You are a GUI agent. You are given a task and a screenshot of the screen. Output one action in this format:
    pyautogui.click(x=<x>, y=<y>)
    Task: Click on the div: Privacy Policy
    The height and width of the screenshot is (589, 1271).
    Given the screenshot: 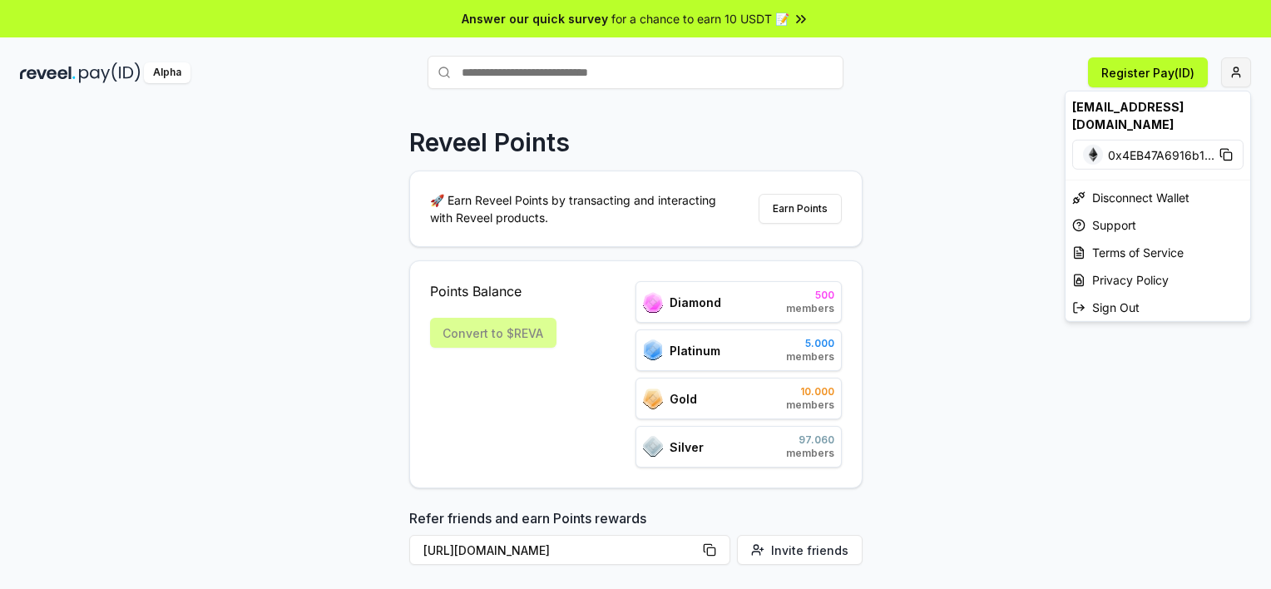 What is the action you would take?
    pyautogui.click(x=1158, y=280)
    